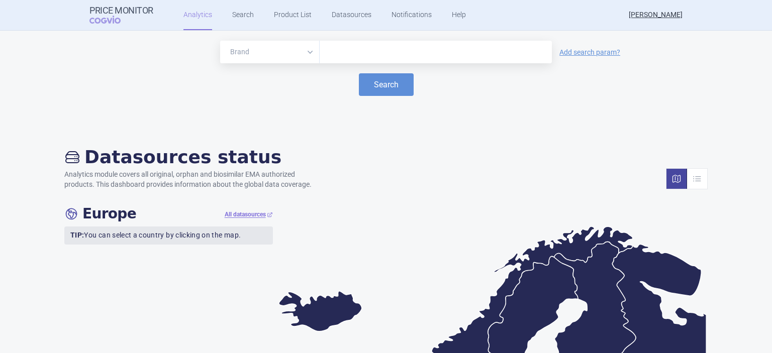 The height and width of the screenshot is (353, 772). What do you see at coordinates (193, 157) in the screenshot?
I see `h2: Datasources status` at bounding box center [193, 157].